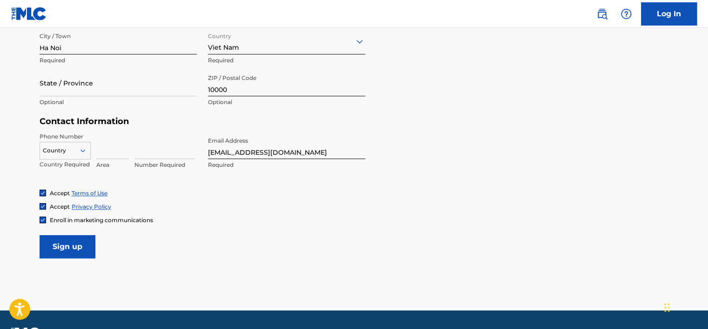 Image resolution: width=708 pixels, height=329 pixels. What do you see at coordinates (667, 308) in the screenshot?
I see `div: Drag` at bounding box center [667, 308].